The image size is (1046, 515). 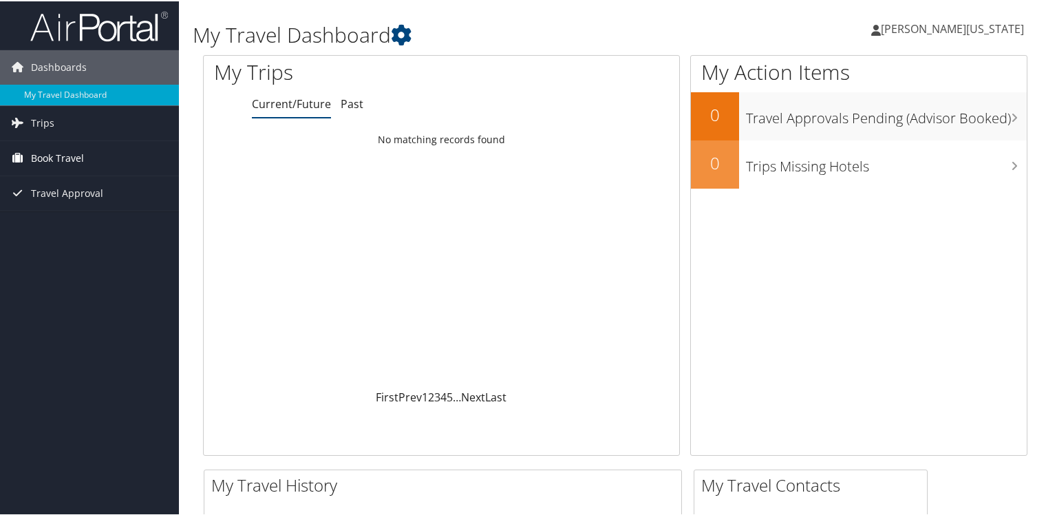 I want to click on h1: My Action Items, so click(x=859, y=71).